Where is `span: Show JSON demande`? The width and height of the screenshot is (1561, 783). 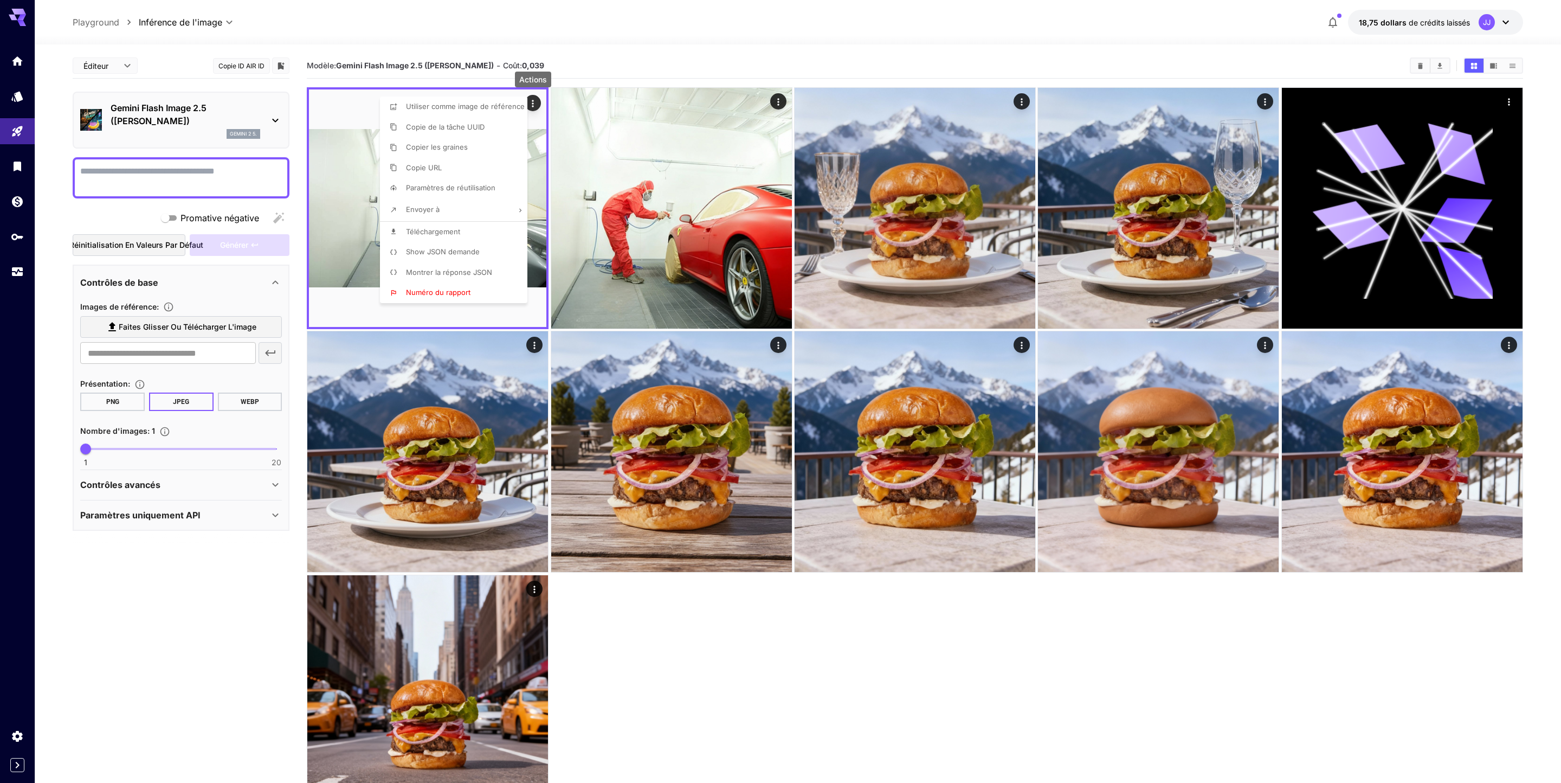 span: Show JSON demande is located at coordinates (443, 252).